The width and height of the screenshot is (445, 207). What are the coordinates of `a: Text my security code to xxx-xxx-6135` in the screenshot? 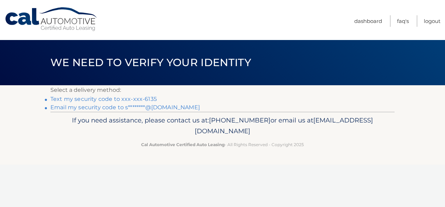 It's located at (104, 99).